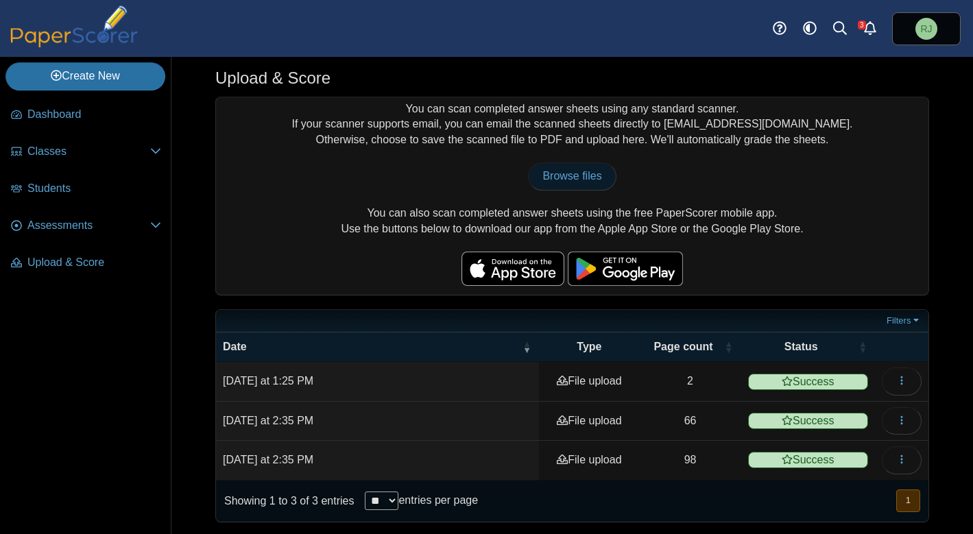 Image resolution: width=973 pixels, height=534 pixels. What do you see at coordinates (86, 115) in the screenshot?
I see `a: Dashboard` at bounding box center [86, 115].